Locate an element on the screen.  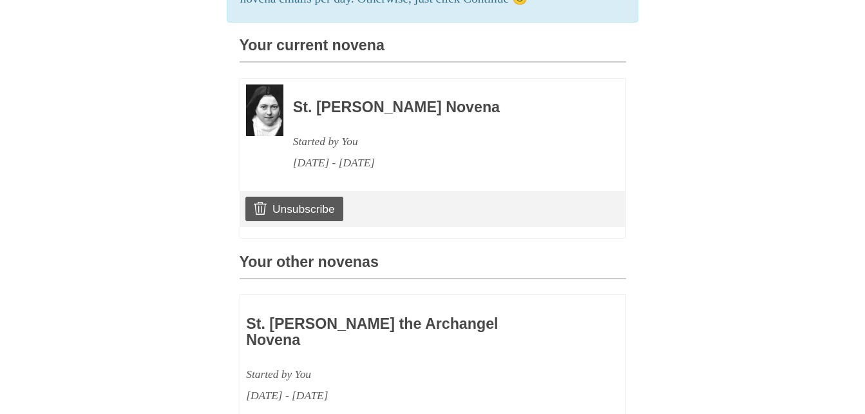
a: Unsubscribe is located at coordinates (294, 209).